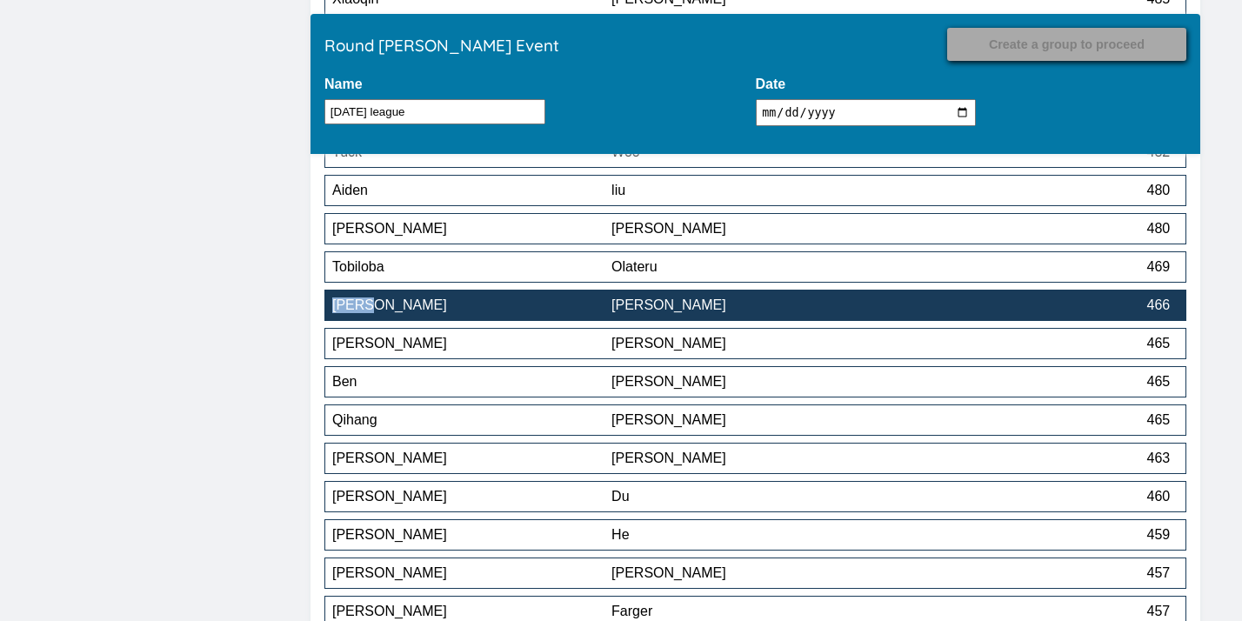 The image size is (1242, 621). I want to click on input: Example: Friday League, so click(435, 111).